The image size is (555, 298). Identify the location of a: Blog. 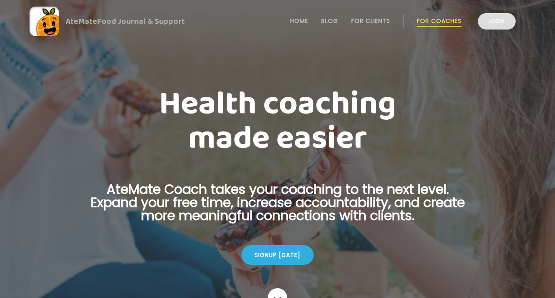
(330, 21).